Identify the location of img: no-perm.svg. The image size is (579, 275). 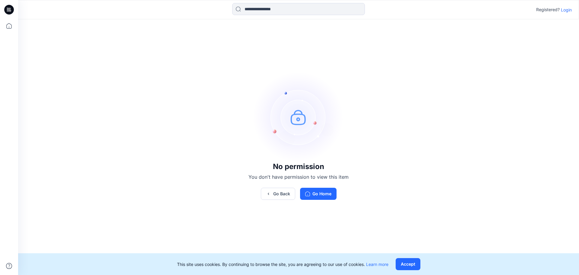
(299, 117).